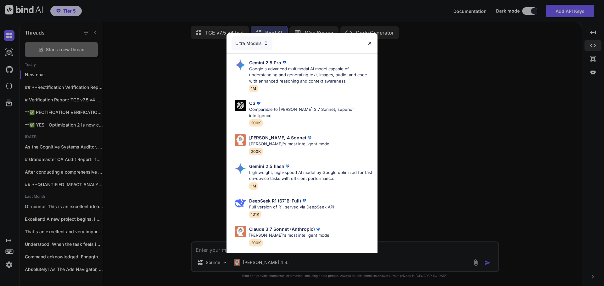 Image resolution: width=604 pixels, height=286 pixels. What do you see at coordinates (291, 208) in the screenshot?
I see `p: Full version of R1, served via DeepSeek API` at bounding box center [291, 208].